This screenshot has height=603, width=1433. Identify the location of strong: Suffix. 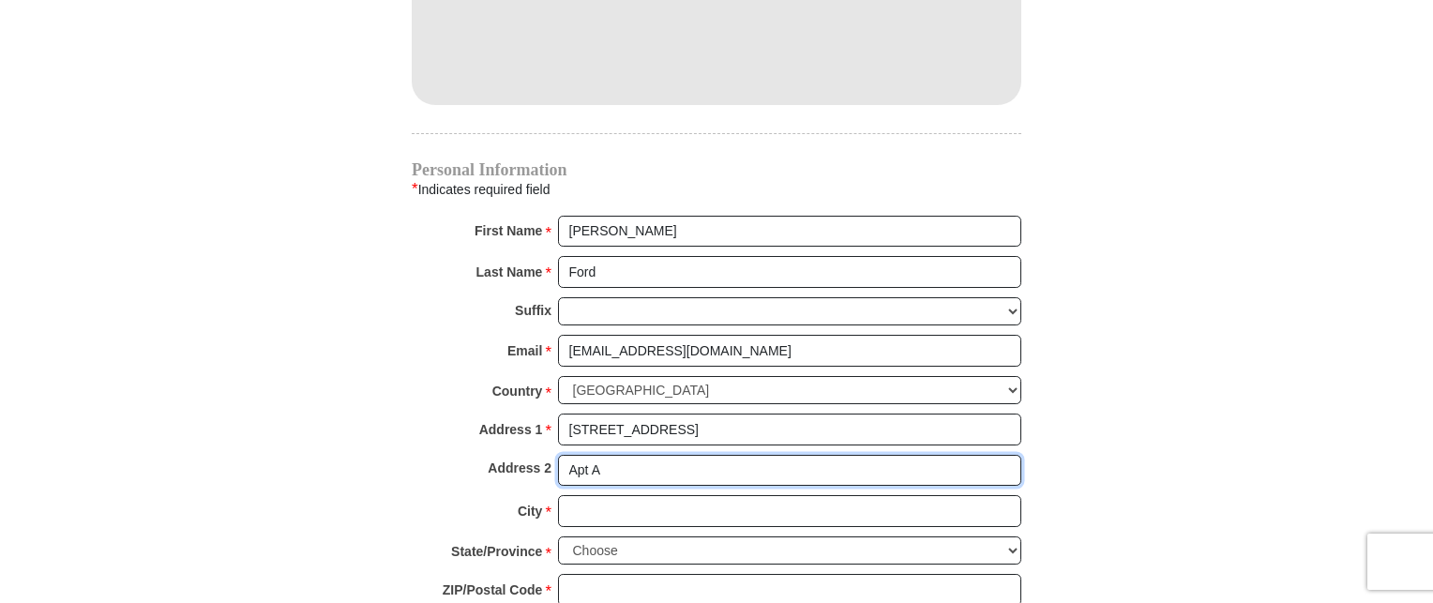
(533, 310).